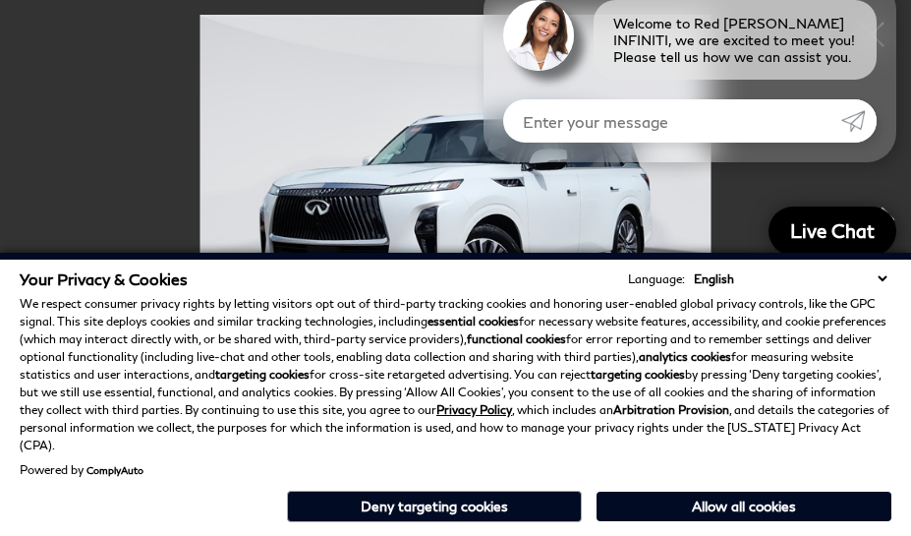 The height and width of the screenshot is (536, 911). Describe the element at coordinates (455, 206) in the screenshot. I see `img: New 2026 RADIANT WHITE INFINITI Luxe 4WD image 1` at that location.